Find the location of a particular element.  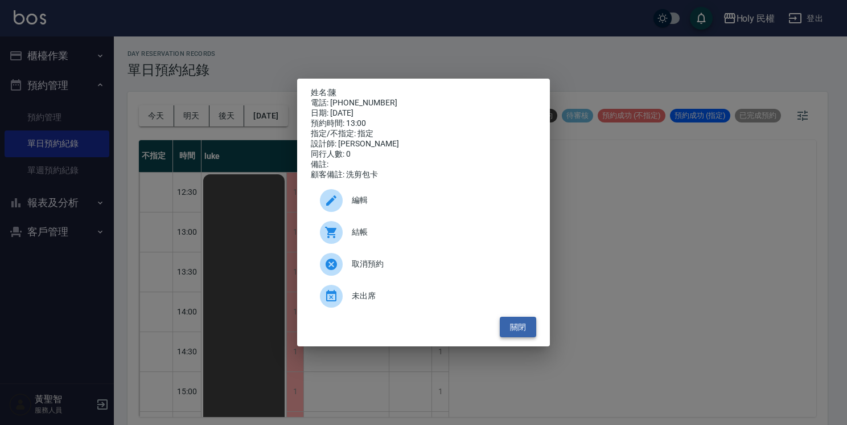

div: 指定/不指定: 指定 is located at coordinates (424, 134).